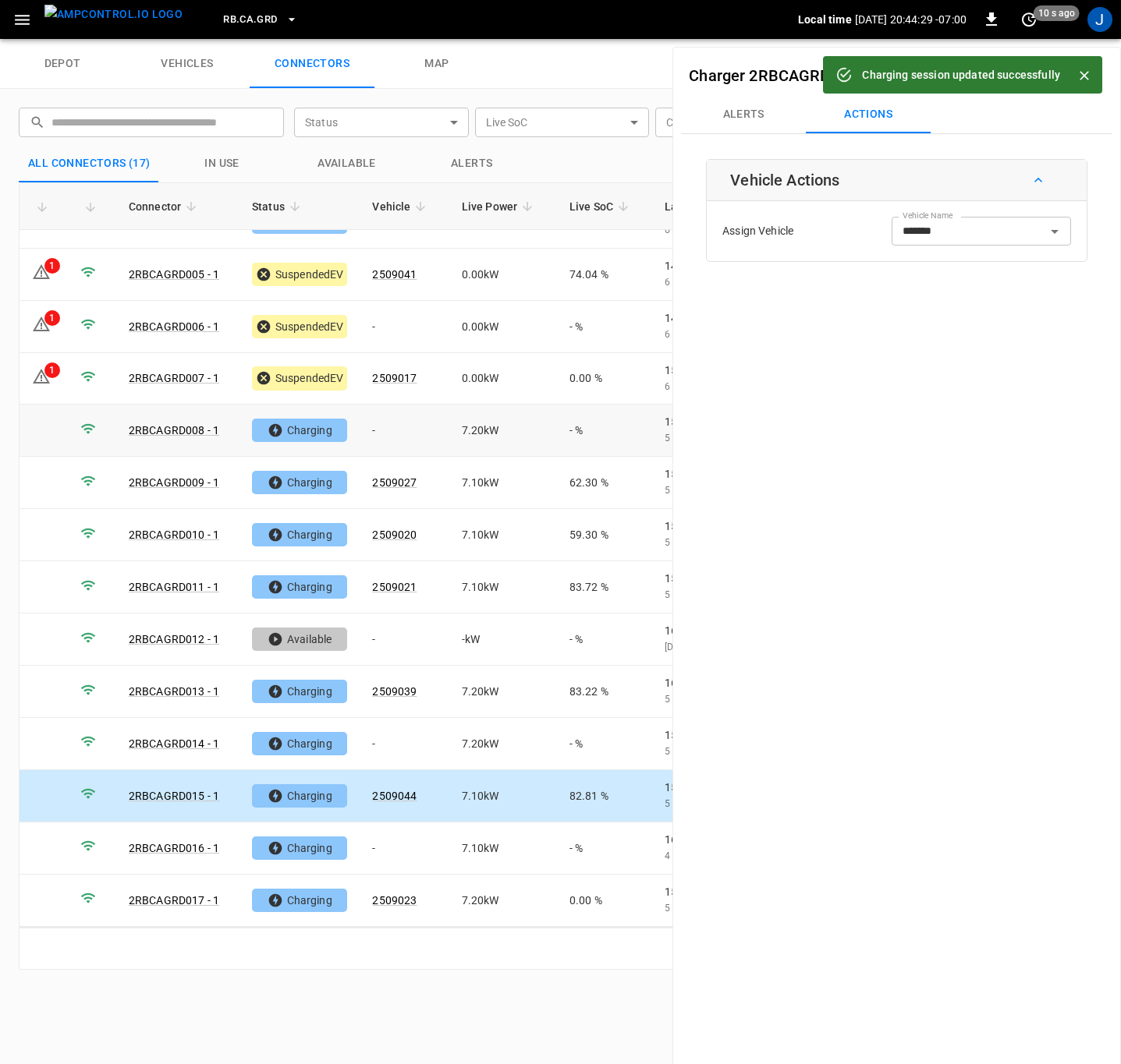 Image resolution: width=1121 pixels, height=1064 pixels. Describe the element at coordinates (691, 856) in the screenshot. I see `span: 4 hours ago` at that location.